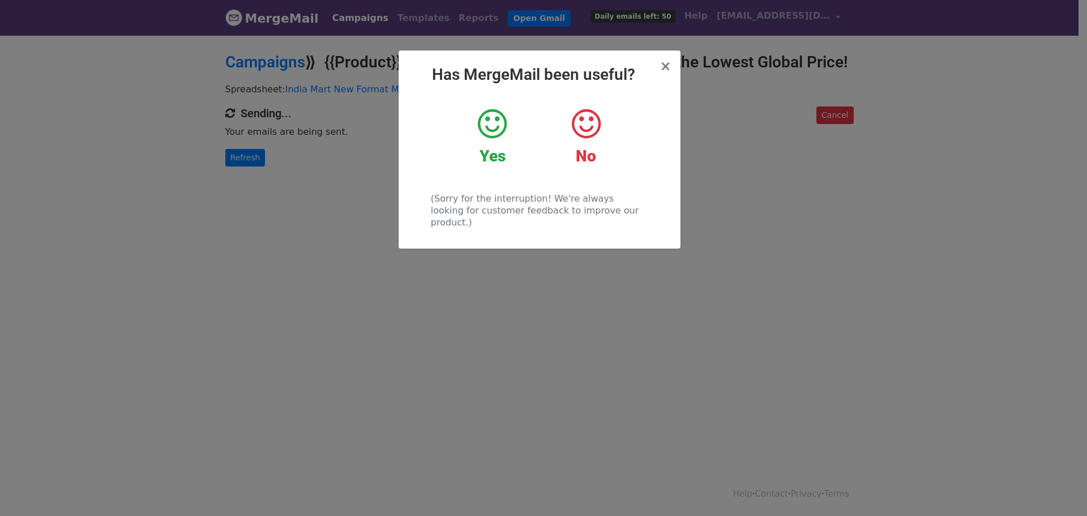  Describe the element at coordinates (539, 75) in the screenshot. I see `h2: Has MergeMail been useful?` at that location.